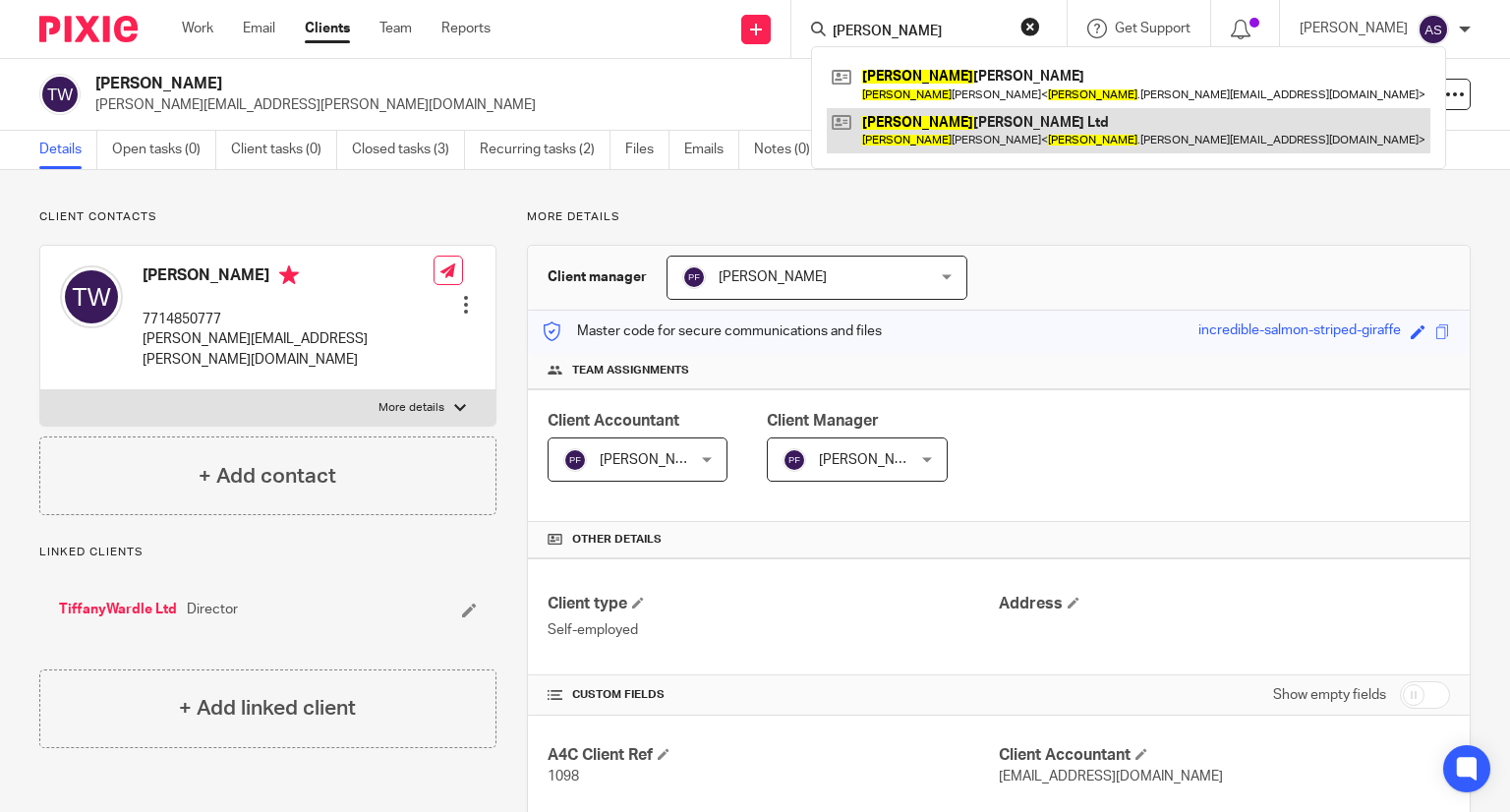 Image resolution: width=1510 pixels, height=812 pixels. Describe the element at coordinates (396, 29) in the screenshot. I see `a: Team` at that location.